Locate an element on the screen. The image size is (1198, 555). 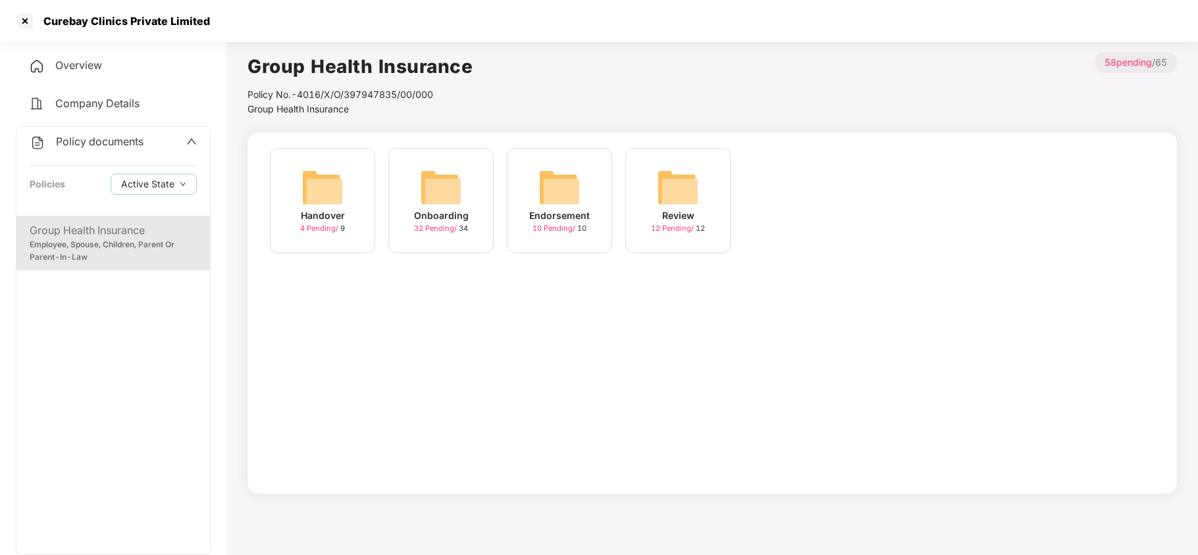
span: Active State is located at coordinates (147, 184).